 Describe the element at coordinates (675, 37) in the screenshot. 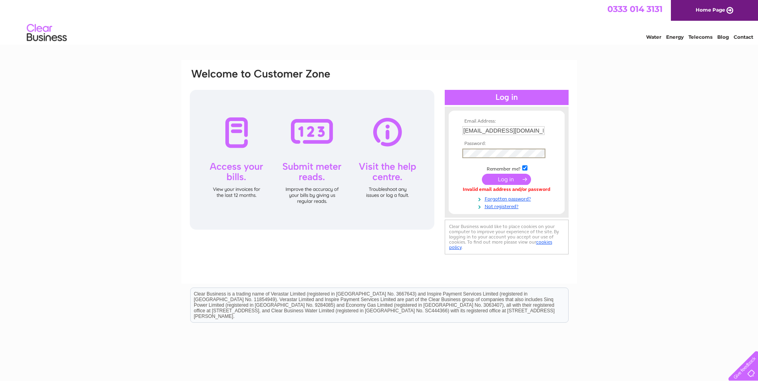

I see `a: Energy` at that location.